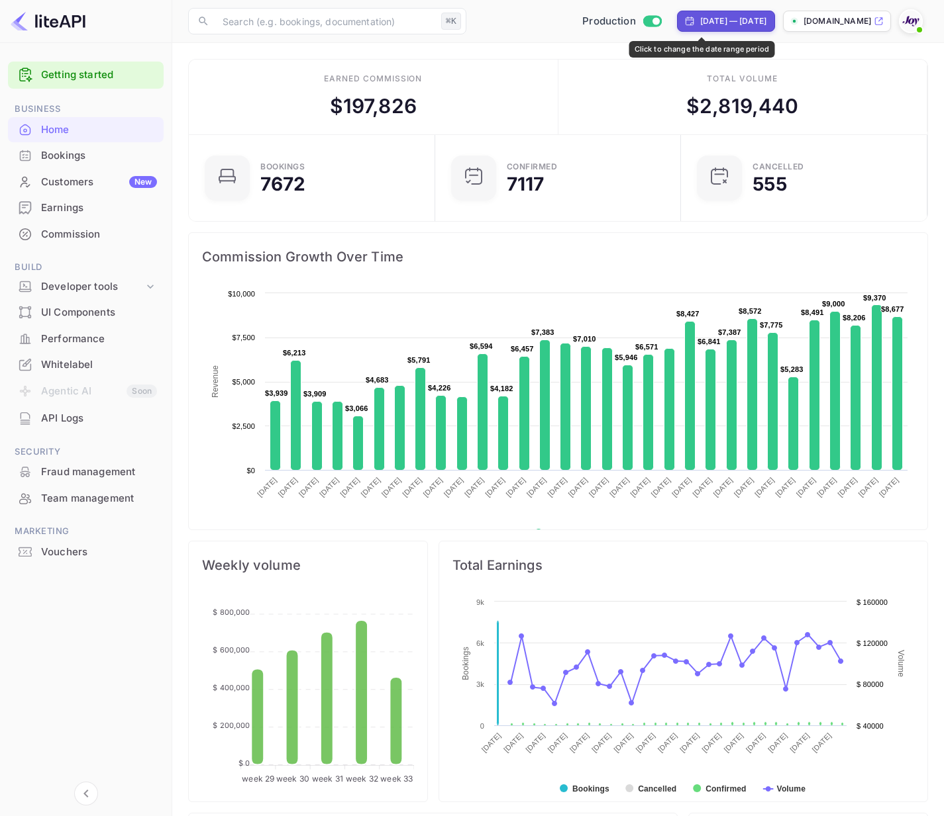  What do you see at coordinates (853, 318) in the screenshot?
I see `text: $8,206` at bounding box center [853, 318].